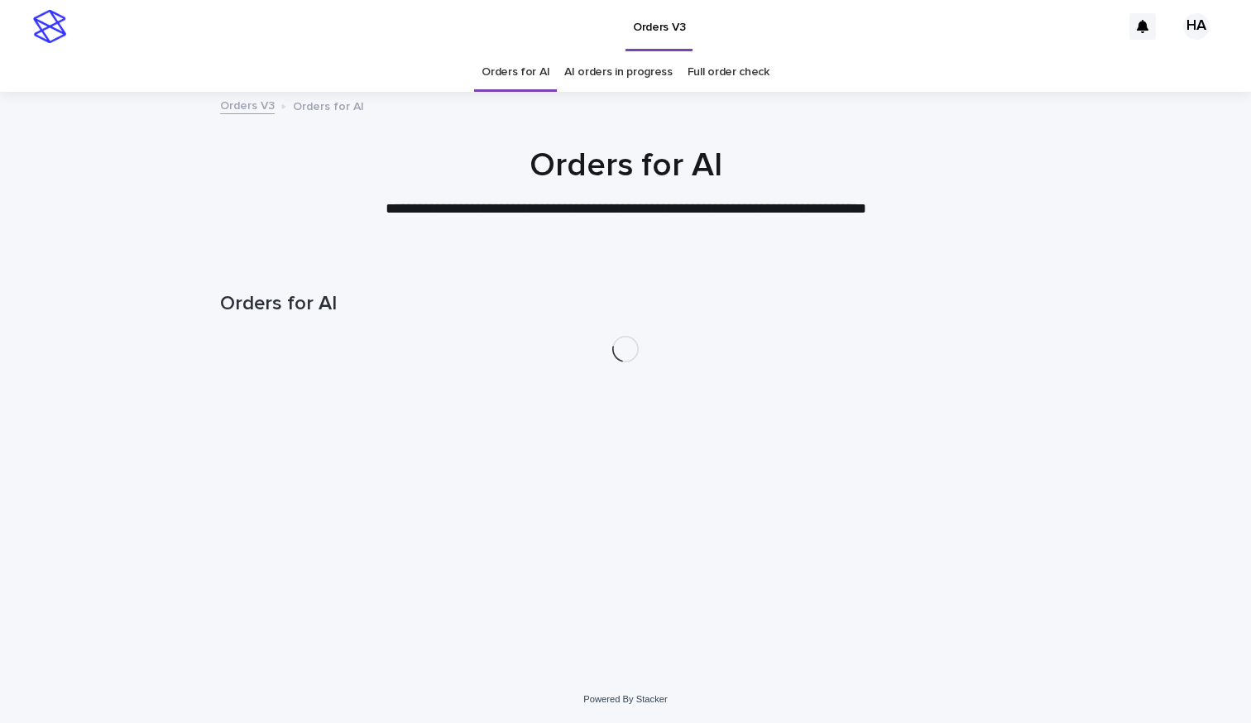 This screenshot has width=1251, height=723. What do you see at coordinates (247, 104) in the screenshot?
I see `a: Orders V3` at bounding box center [247, 104].